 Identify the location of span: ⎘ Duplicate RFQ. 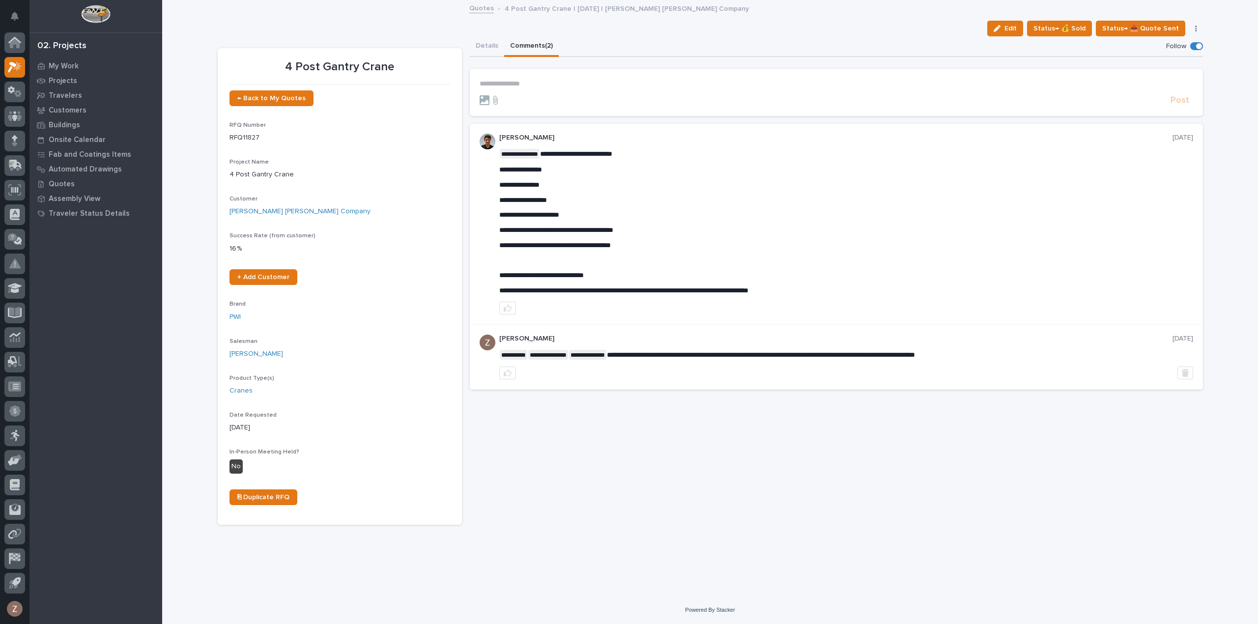
(263, 497).